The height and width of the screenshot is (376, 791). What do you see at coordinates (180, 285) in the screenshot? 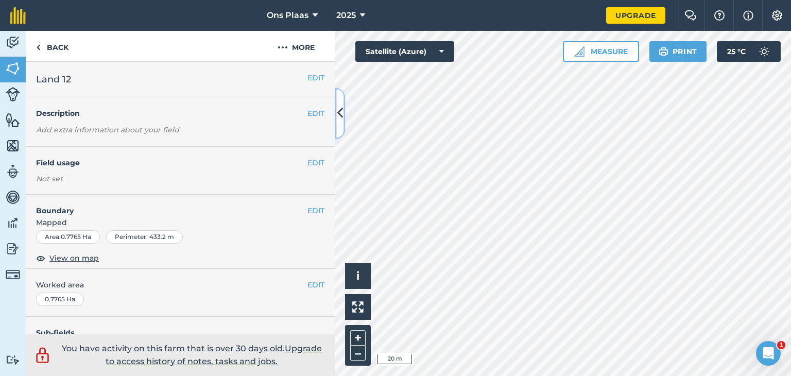
I see `span: Worked area` at bounding box center [180, 285].